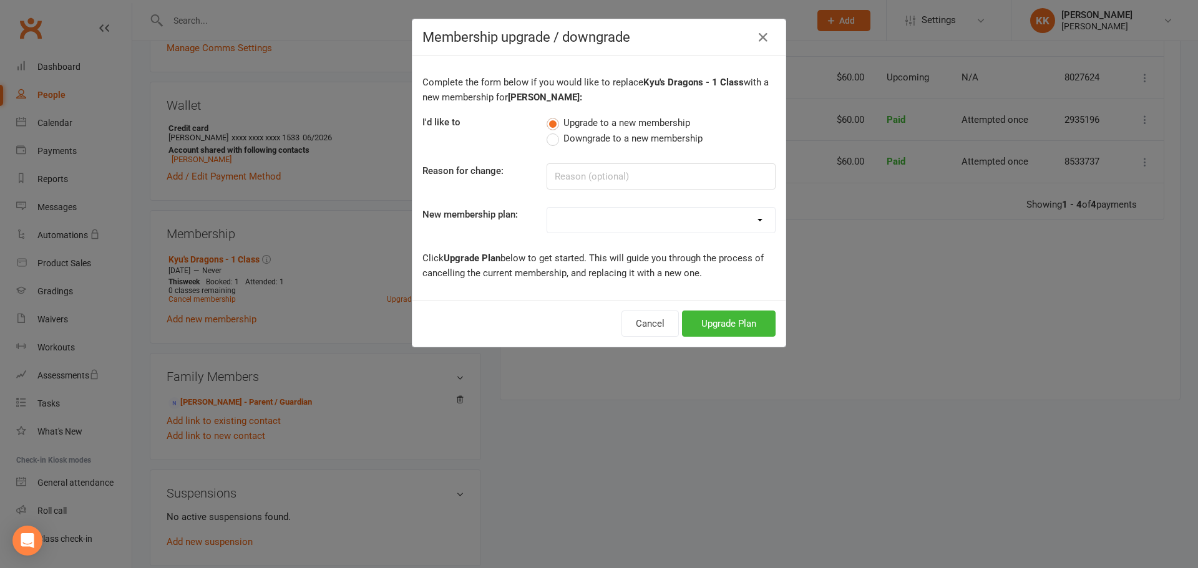  Describe the element at coordinates (470, 215) in the screenshot. I see `label: New membership plan:` at that location.